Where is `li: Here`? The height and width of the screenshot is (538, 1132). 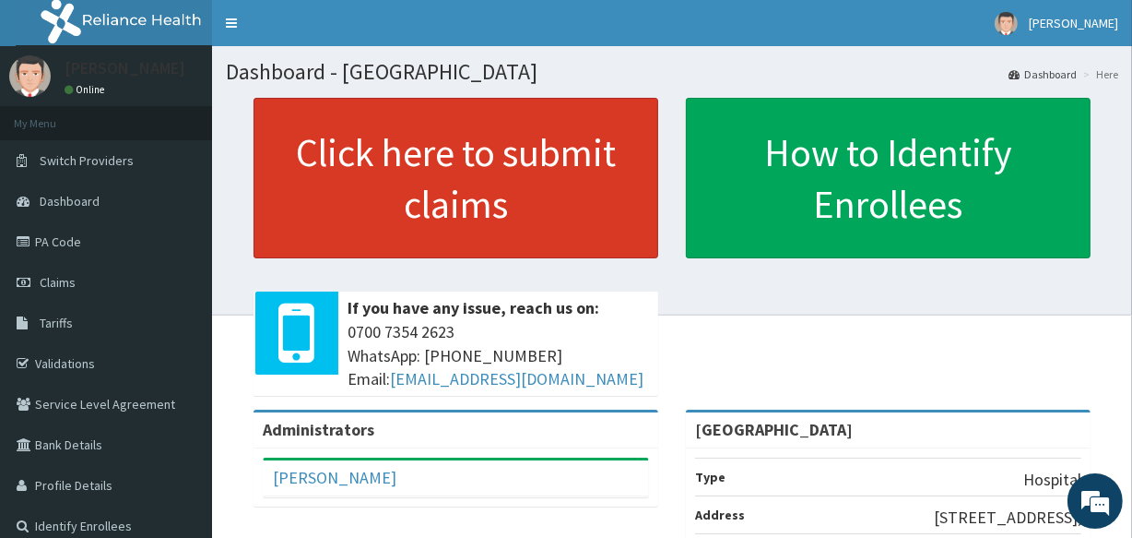
li: Here is located at coordinates (1098, 74).